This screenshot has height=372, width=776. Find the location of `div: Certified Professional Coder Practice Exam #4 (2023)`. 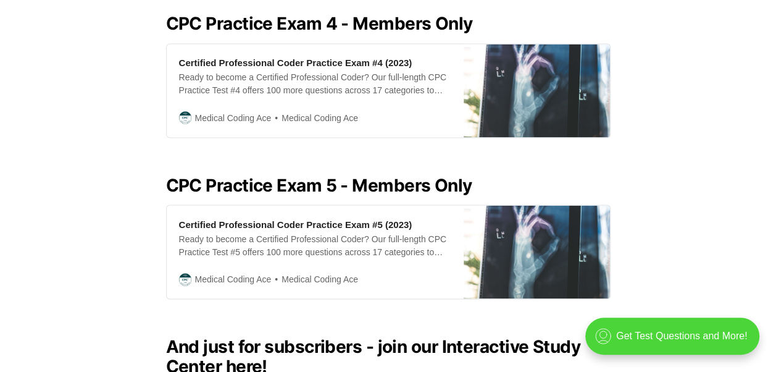

div: Certified Professional Coder Practice Exam #4 (2023) is located at coordinates (296, 62).